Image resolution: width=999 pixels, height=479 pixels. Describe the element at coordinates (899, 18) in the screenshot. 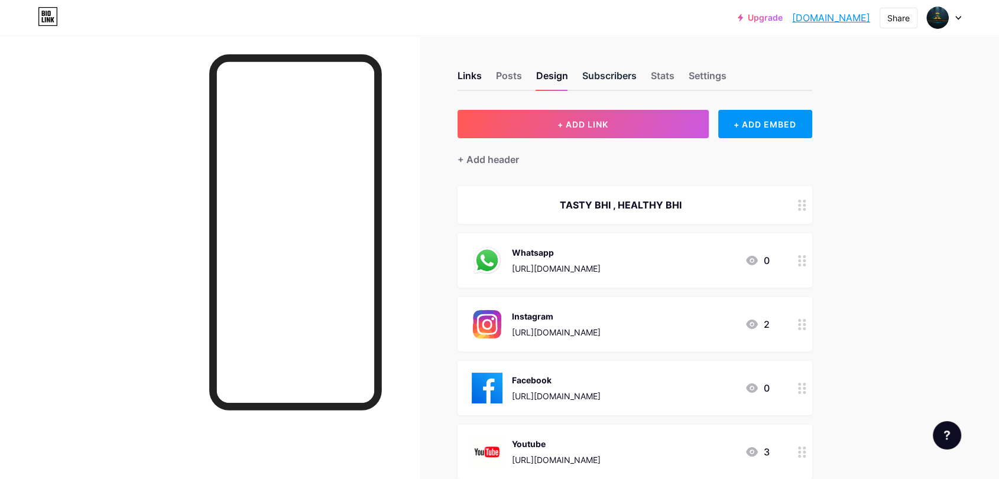

I see `div: Share` at that location.